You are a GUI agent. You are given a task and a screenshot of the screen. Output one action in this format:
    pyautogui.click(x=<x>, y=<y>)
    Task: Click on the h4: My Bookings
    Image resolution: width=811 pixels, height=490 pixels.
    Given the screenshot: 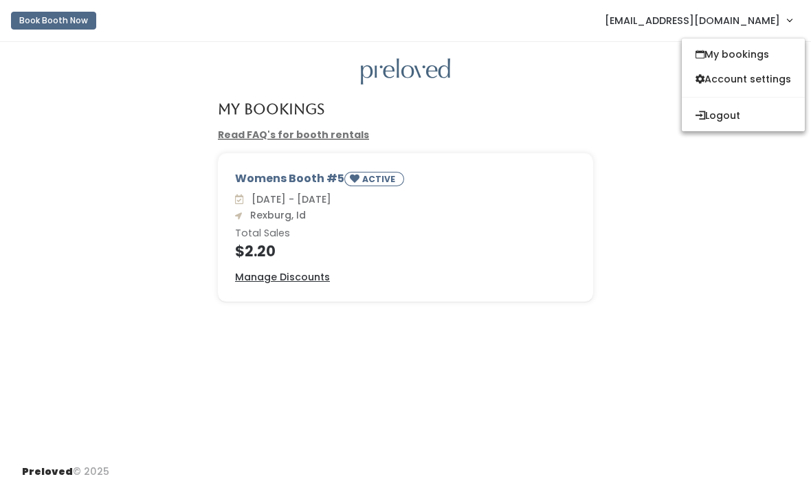 What is the action you would take?
    pyautogui.click(x=271, y=109)
    